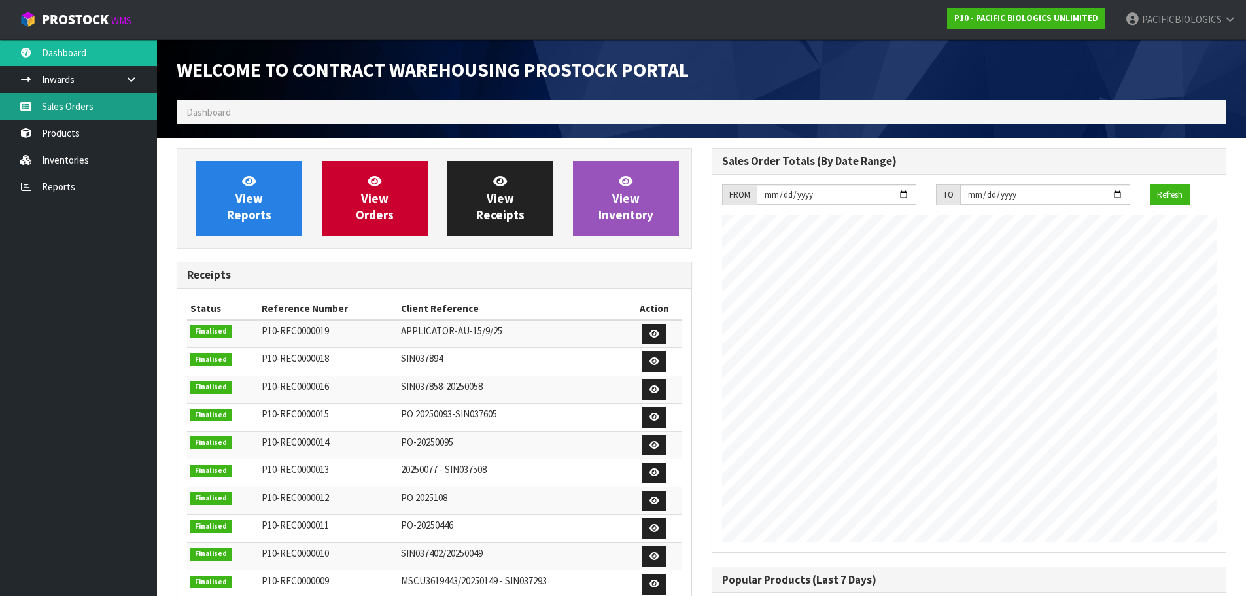 This screenshot has width=1246, height=596. What do you see at coordinates (500, 198) in the screenshot?
I see `a: ViewReceipts` at bounding box center [500, 198].